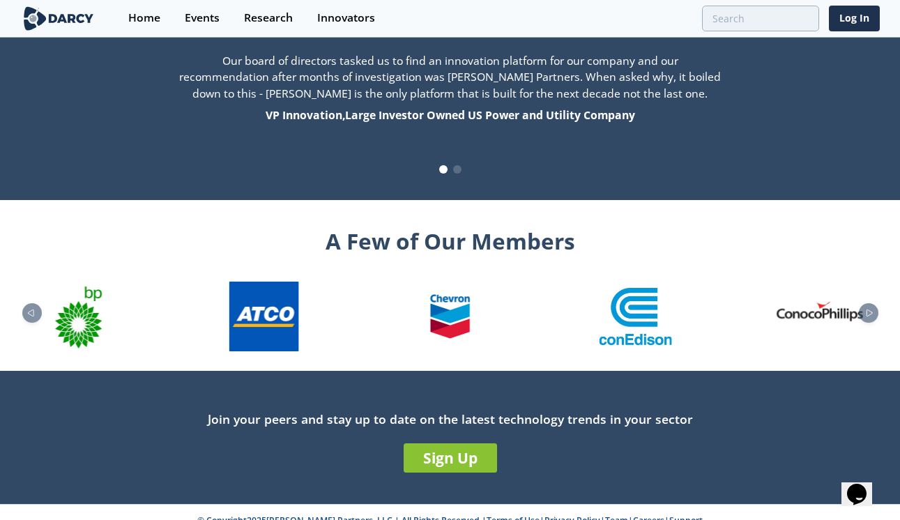 Image resolution: width=900 pixels, height=520 pixels. I want to click on div: Home, so click(144, 18).